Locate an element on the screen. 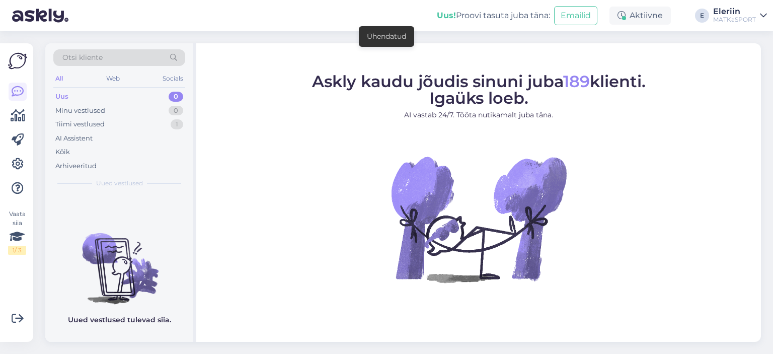 The image size is (773, 354). p: Uued vestlused tulevad siia. is located at coordinates (119, 320).